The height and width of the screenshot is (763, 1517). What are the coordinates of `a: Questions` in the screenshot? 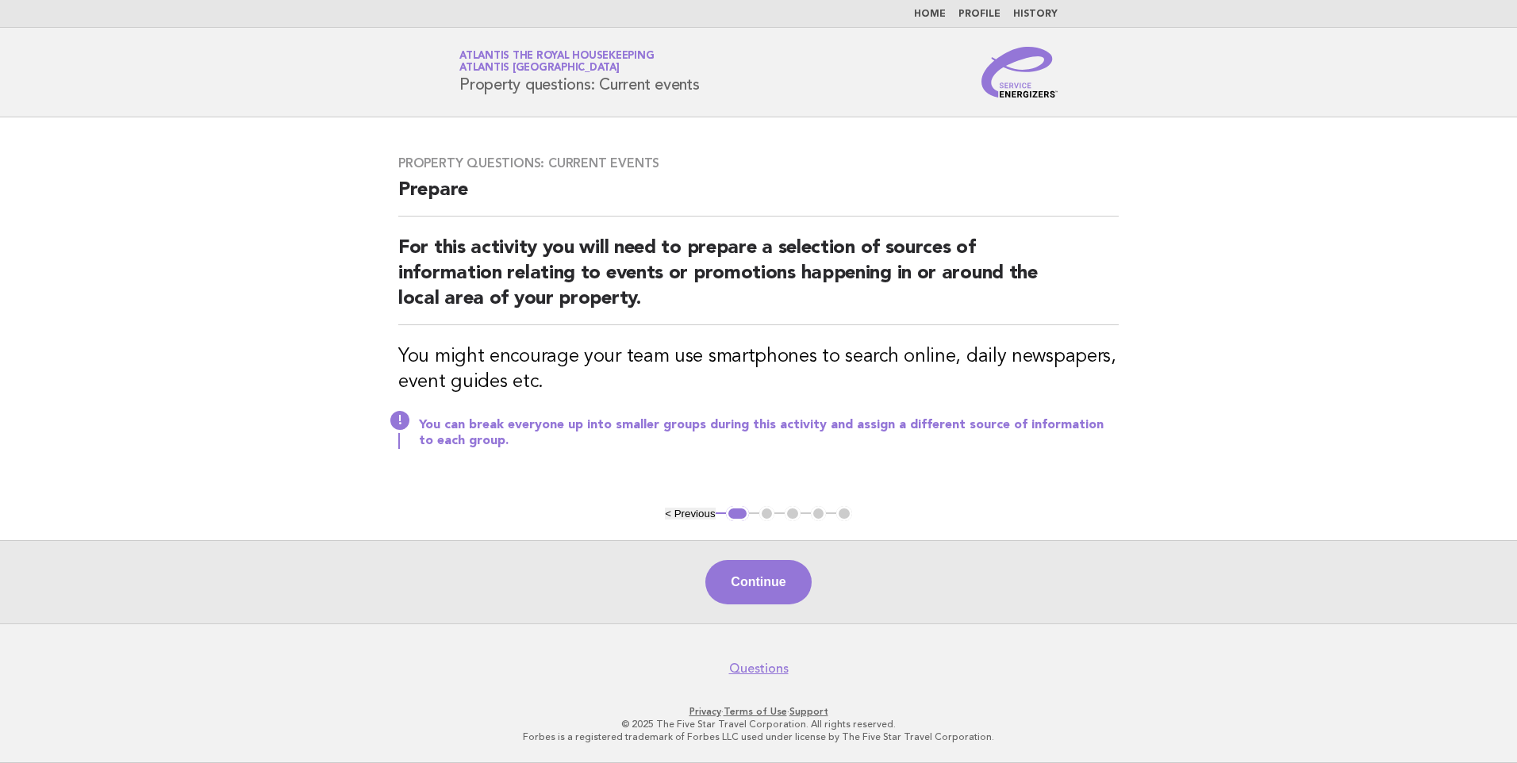 It's located at (759, 669).